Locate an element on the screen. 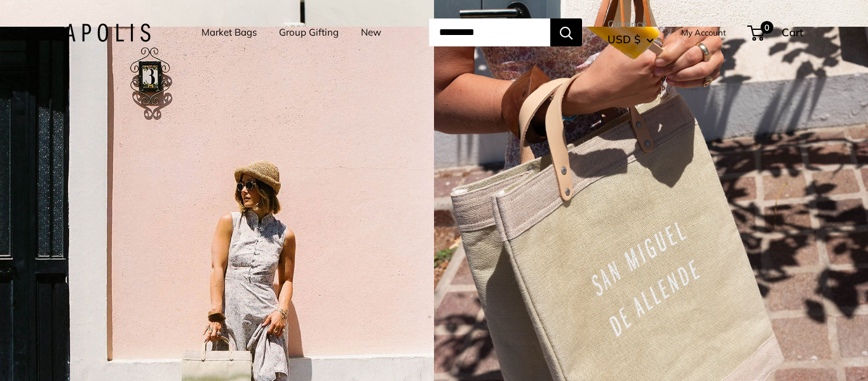 The height and width of the screenshot is (381, 868). a: Group Gifting is located at coordinates (309, 32).